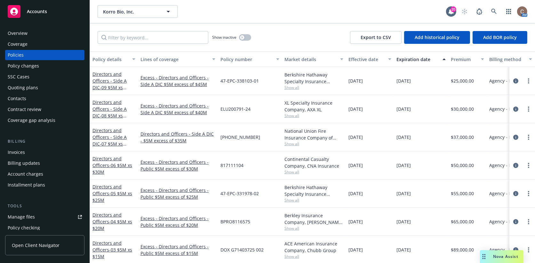 This screenshot has height=263, width=535. What do you see at coordinates (468, 59) in the screenshot?
I see `button: Premium` at bounding box center [468, 59].